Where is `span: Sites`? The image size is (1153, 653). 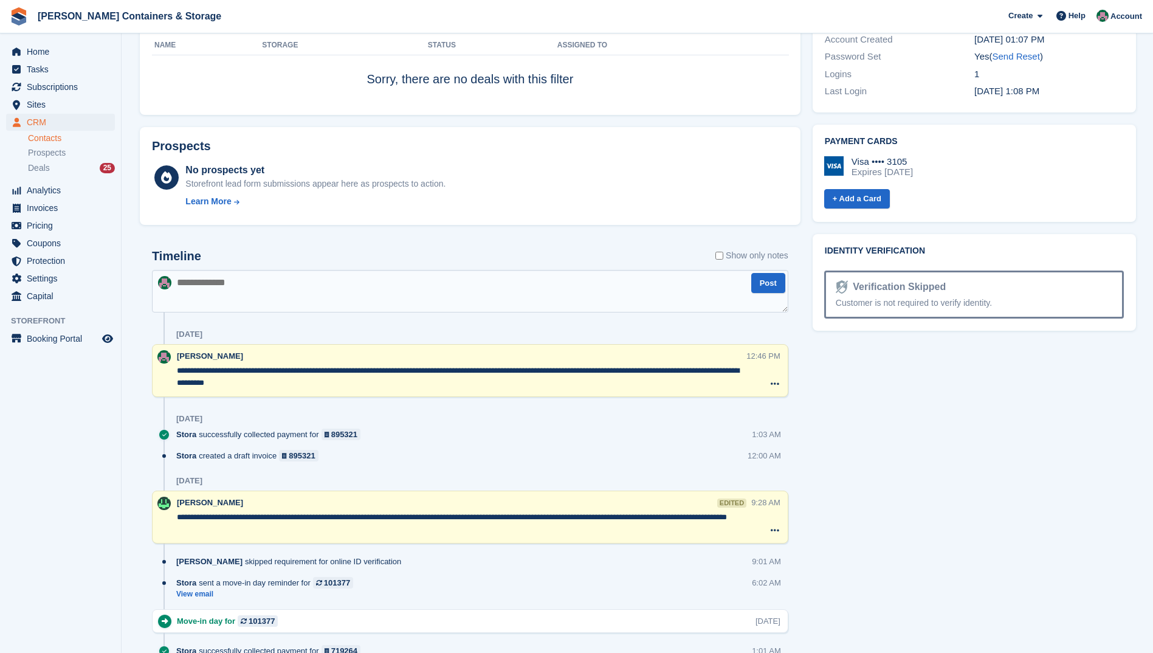 span: Sites is located at coordinates (63, 105).